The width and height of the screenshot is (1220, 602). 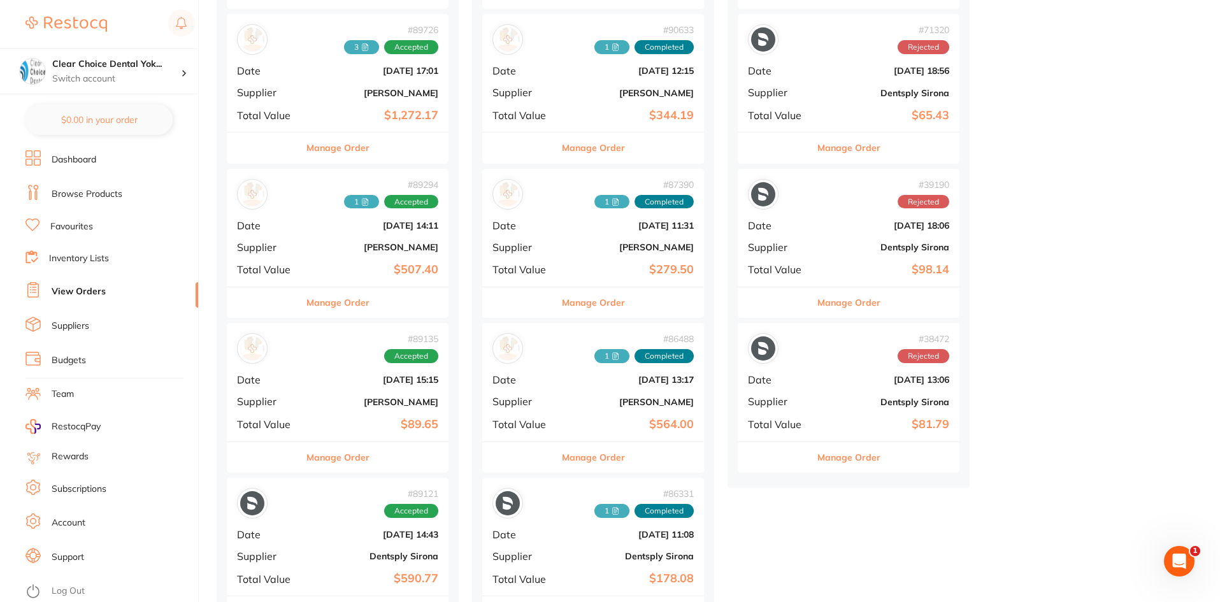 I want to click on b: $178.08, so click(x=630, y=578).